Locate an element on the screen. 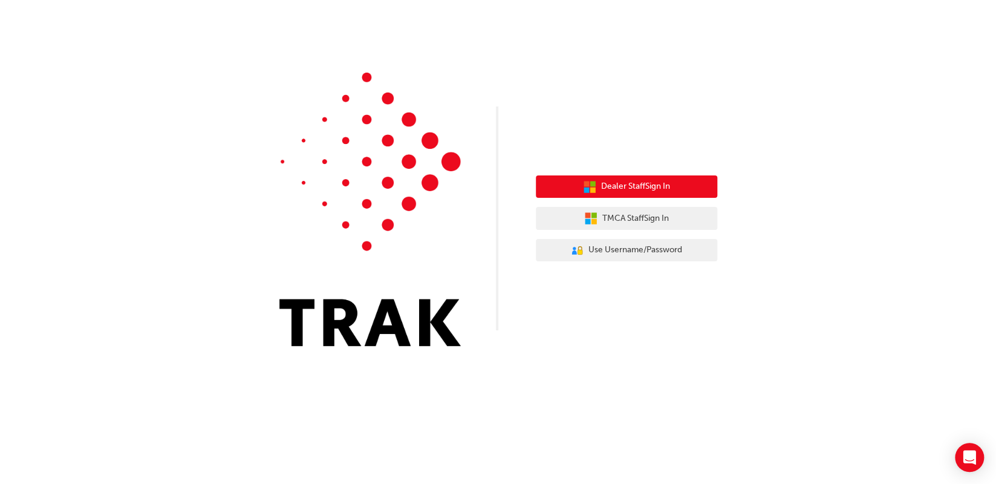 The image size is (996, 484). span: Dealer Staff Sign In is located at coordinates (636, 186).